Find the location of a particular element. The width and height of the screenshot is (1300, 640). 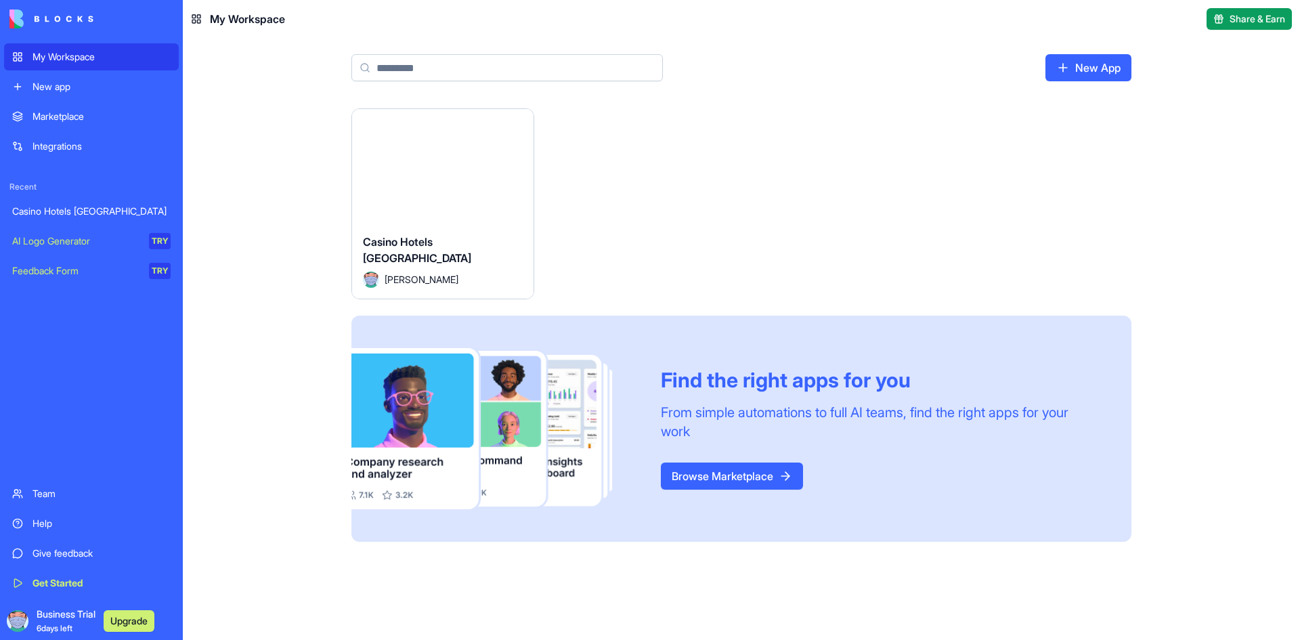

div: Help is located at coordinates (102, 523).